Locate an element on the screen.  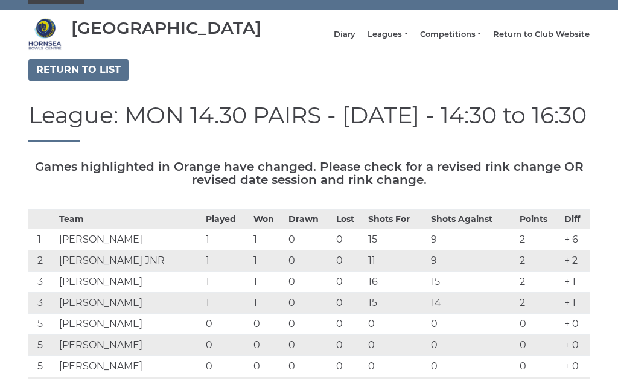
th: Lost is located at coordinates (349, 219).